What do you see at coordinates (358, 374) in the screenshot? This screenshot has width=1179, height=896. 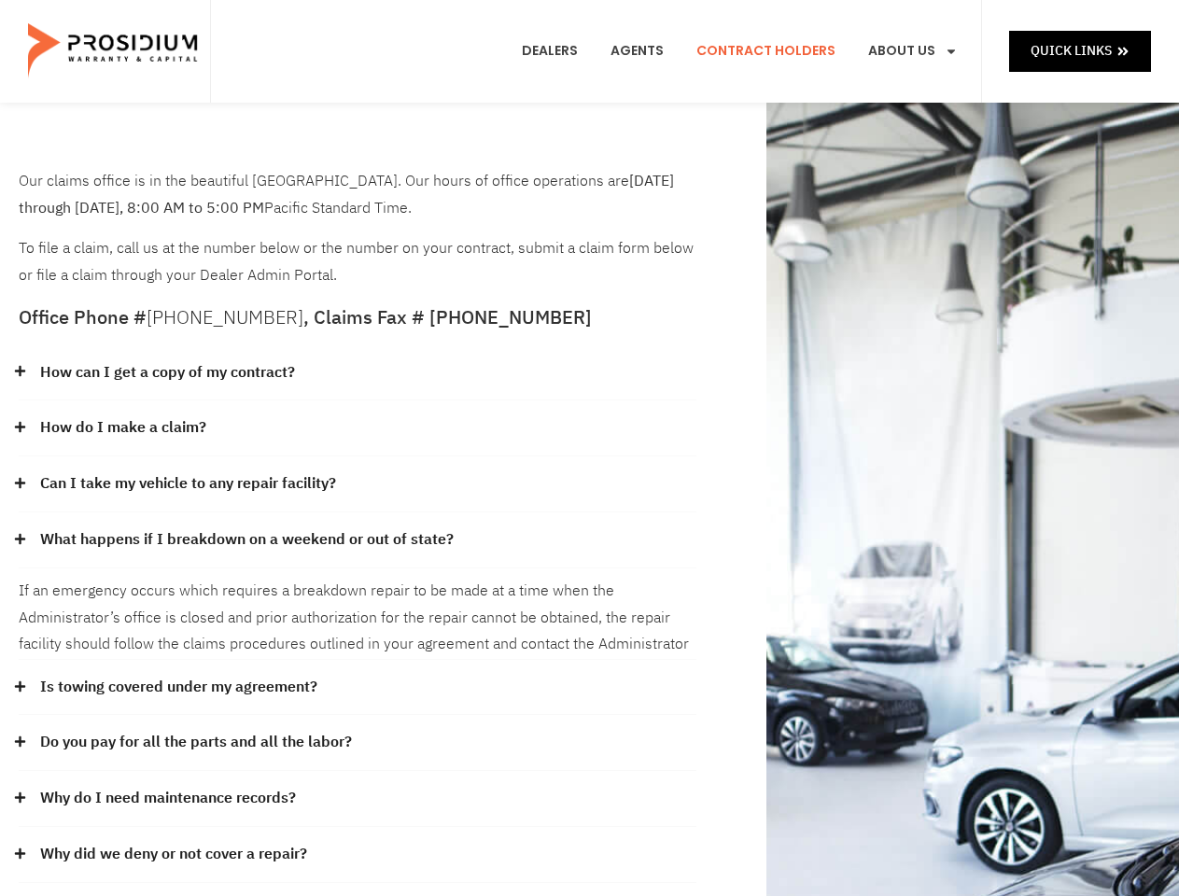 I see `div: How can I get a copy of my contract?` at bounding box center [358, 374].